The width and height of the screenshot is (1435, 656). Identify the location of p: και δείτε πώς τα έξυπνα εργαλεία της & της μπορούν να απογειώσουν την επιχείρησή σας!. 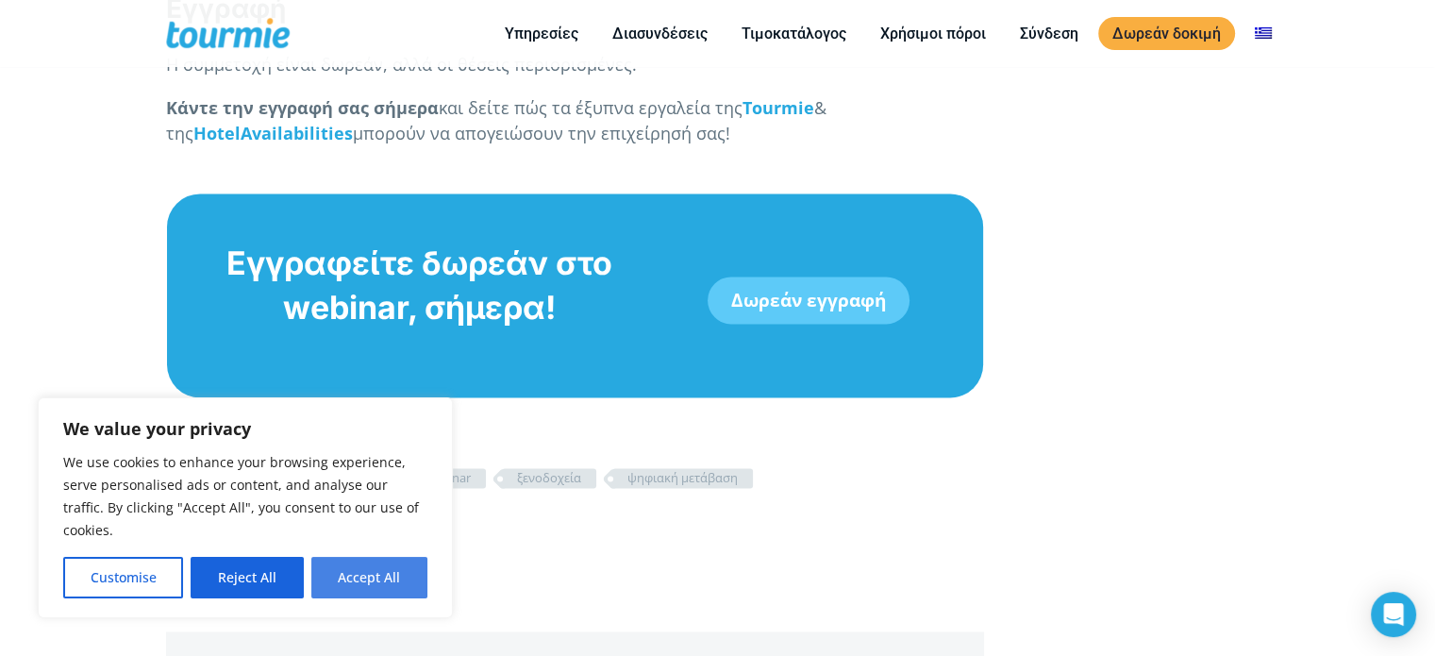
(575, 121).